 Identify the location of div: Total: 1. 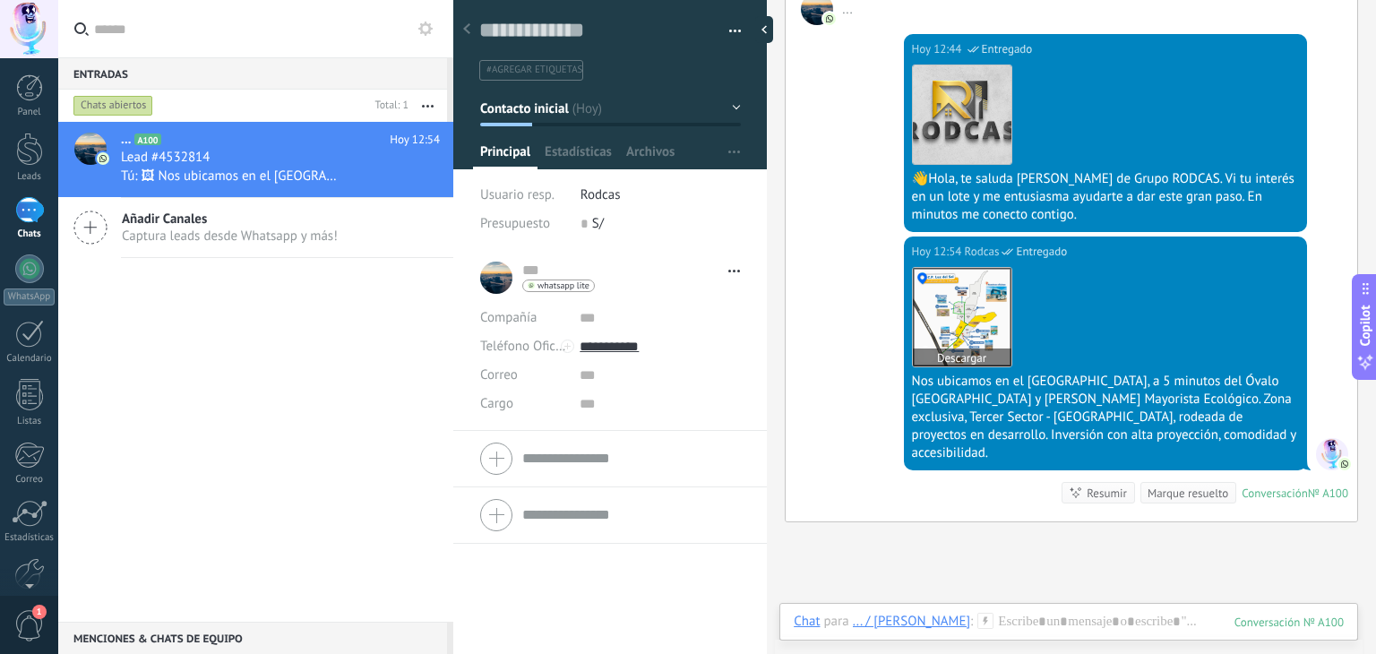
(388, 106).